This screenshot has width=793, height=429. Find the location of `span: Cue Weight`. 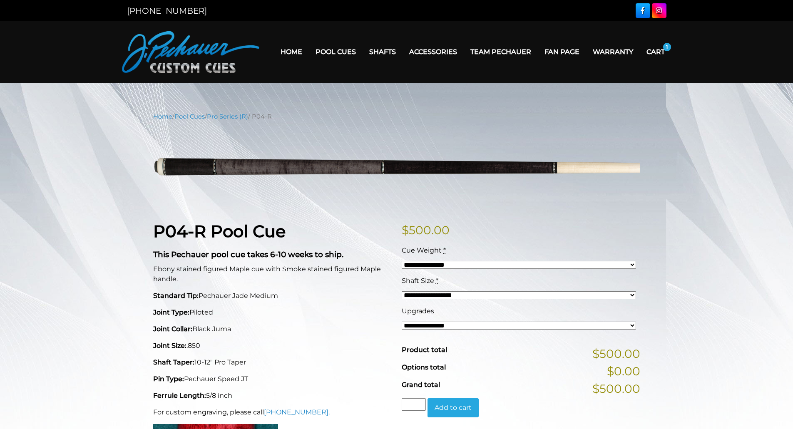

span: Cue Weight is located at coordinates (421, 250).